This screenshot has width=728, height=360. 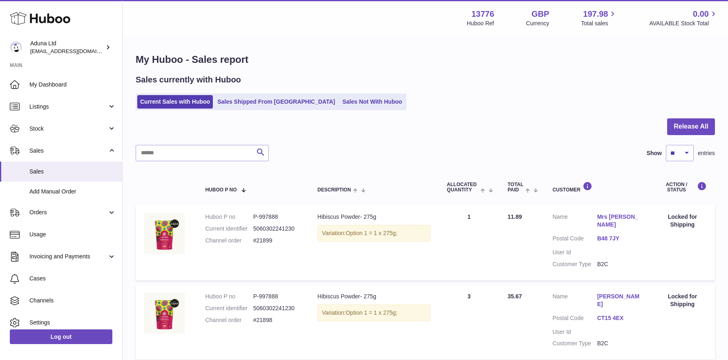 I want to click on span: Settings, so click(x=73, y=323).